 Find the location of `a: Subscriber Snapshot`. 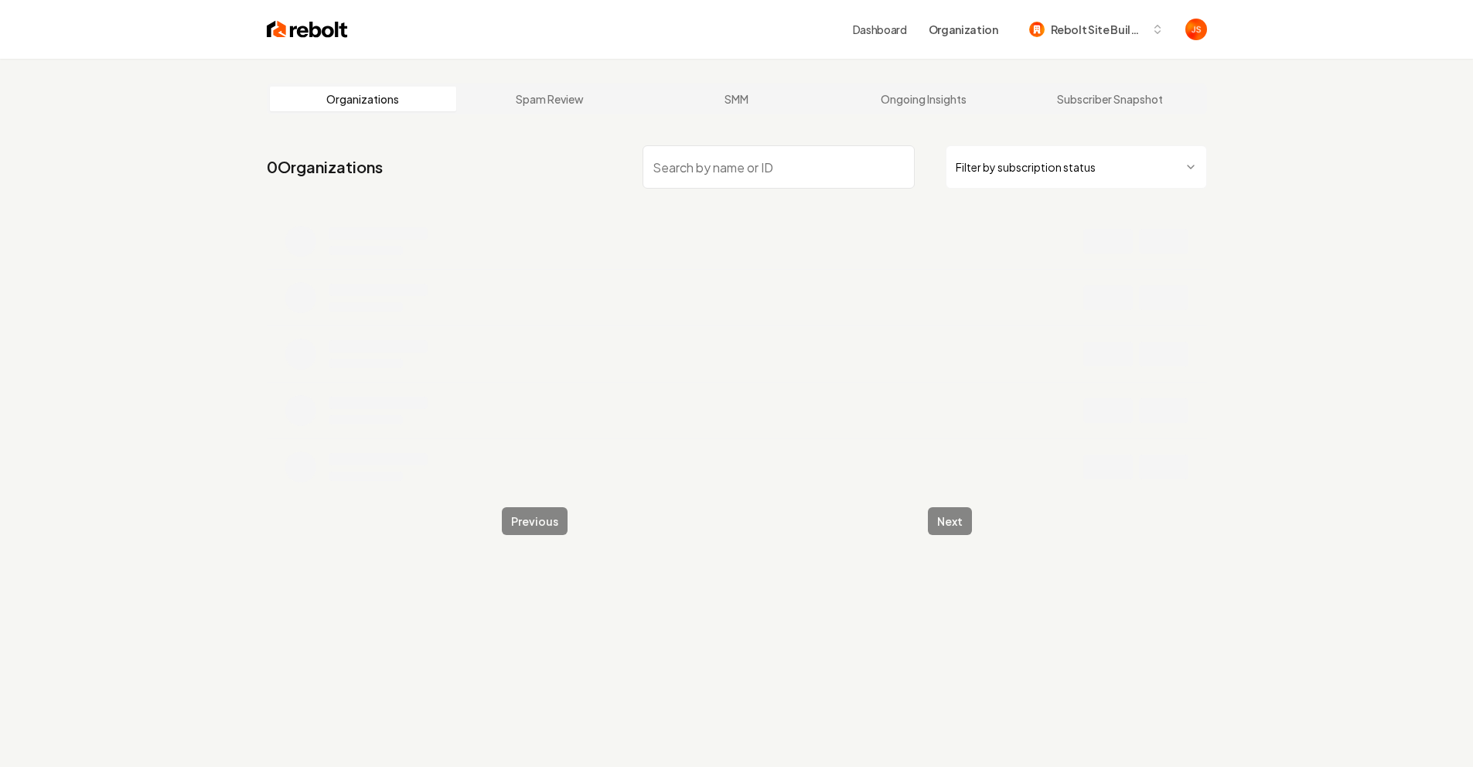

a: Subscriber Snapshot is located at coordinates (1110, 99).